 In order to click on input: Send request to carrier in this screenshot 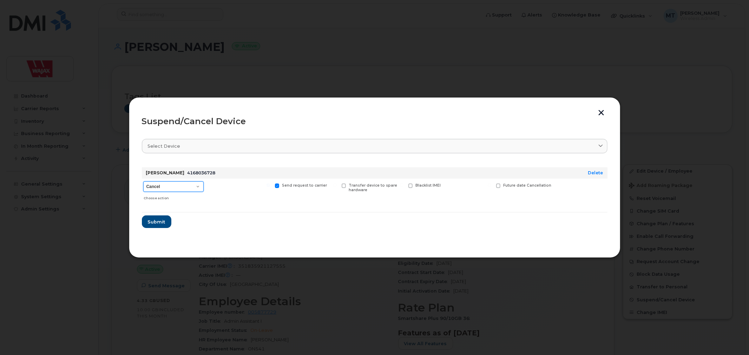, I will do `click(268, 185)`.